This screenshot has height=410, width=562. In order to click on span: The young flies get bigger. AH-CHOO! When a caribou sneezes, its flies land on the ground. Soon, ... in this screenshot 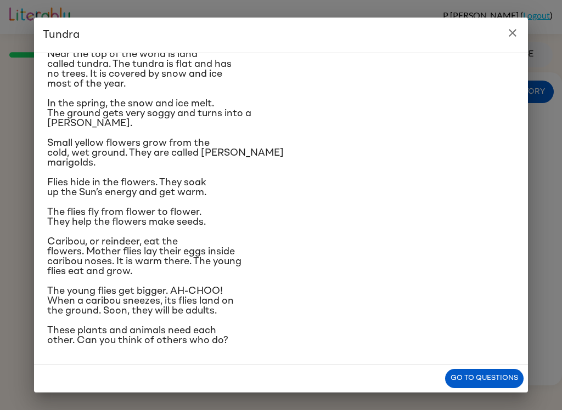, I will do `click(140, 301)`.